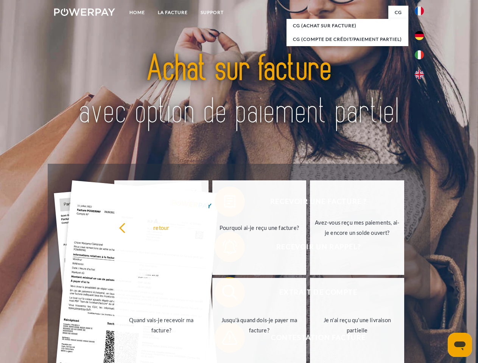  What do you see at coordinates (419, 11) in the screenshot?
I see `img: fr` at bounding box center [419, 11].